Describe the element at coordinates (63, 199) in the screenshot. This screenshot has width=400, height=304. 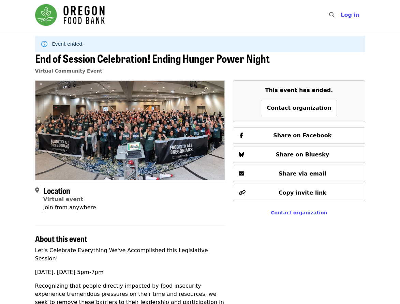
I see `a: Virtual event` at that location.